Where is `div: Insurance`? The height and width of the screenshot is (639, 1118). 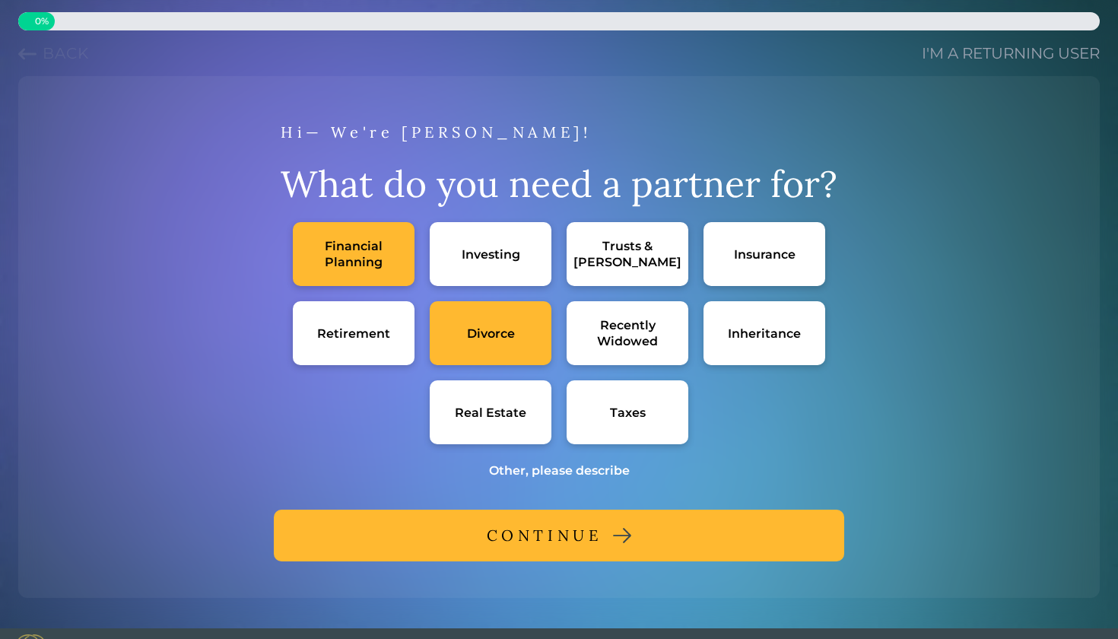
div: Insurance is located at coordinates (764, 254).